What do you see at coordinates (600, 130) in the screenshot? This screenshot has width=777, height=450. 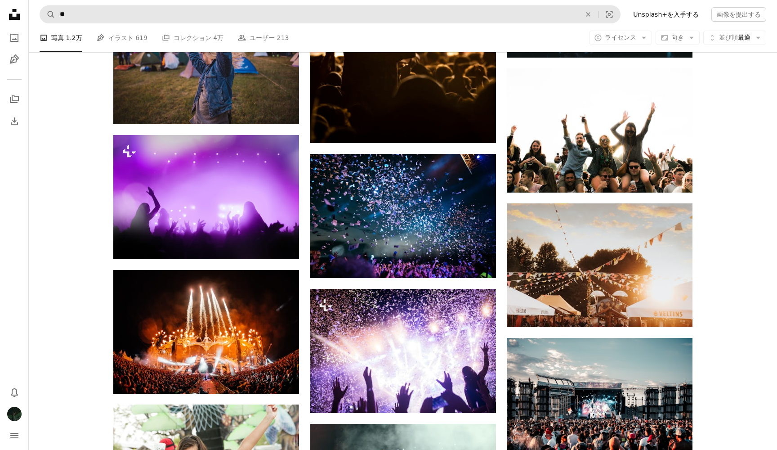 I see `a: 昼間、大勢の人に囲まれて女性を抱いた3人の男性` at bounding box center [600, 130].